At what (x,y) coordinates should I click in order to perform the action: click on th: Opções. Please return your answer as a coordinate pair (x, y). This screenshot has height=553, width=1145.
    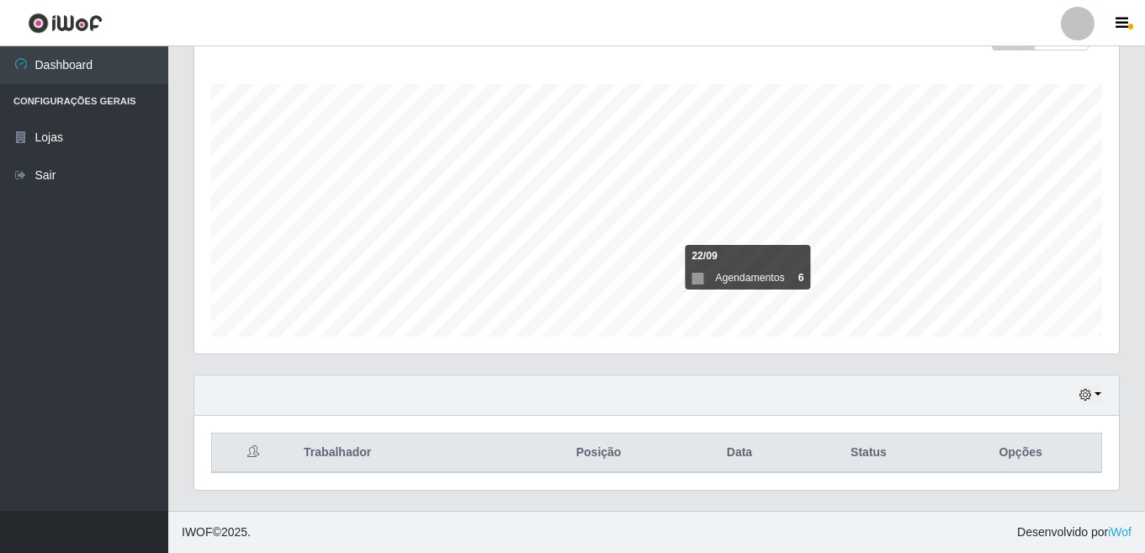
    Looking at the image, I should click on (1021, 453).